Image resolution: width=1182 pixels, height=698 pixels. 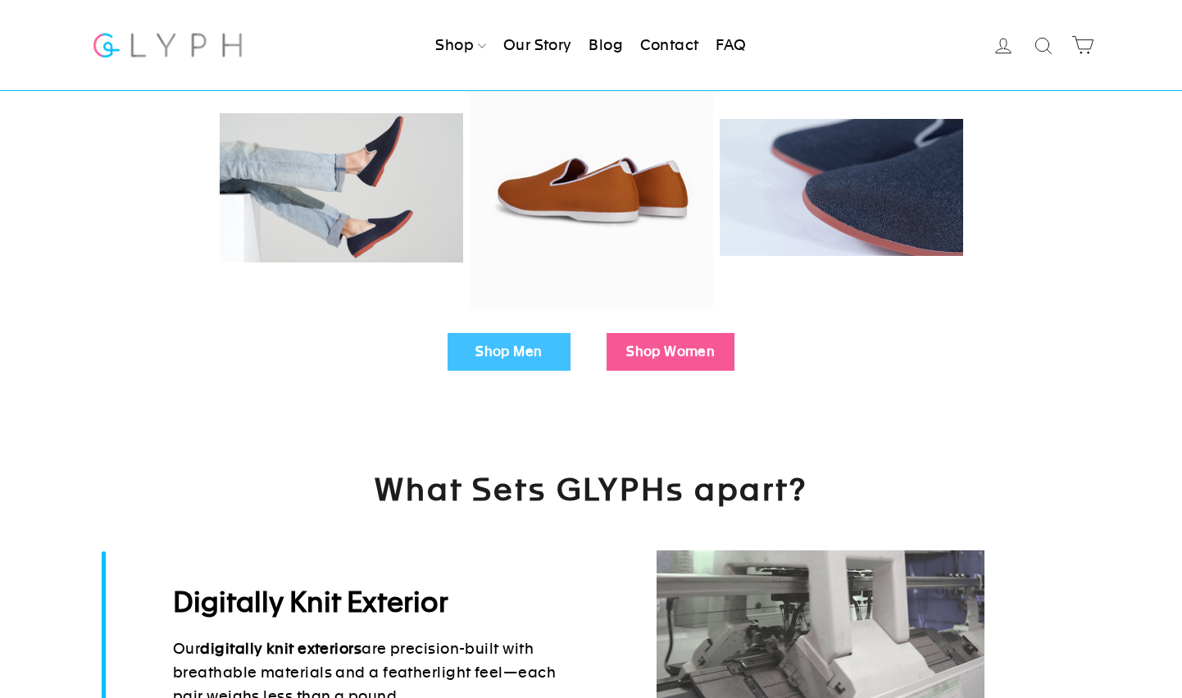 I want to click on strong: digitally knit exteriors, so click(x=280, y=648).